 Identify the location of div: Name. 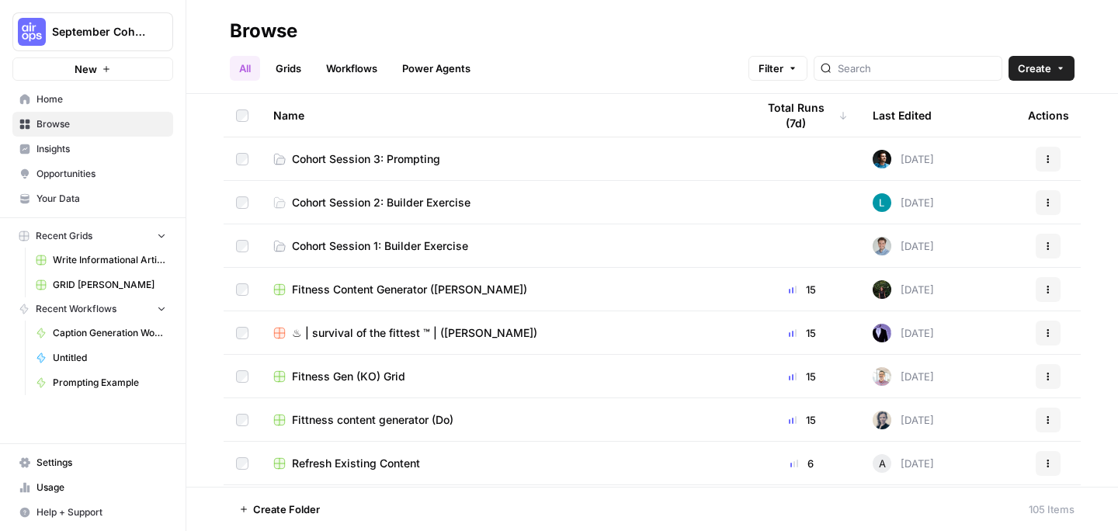
(502, 115).